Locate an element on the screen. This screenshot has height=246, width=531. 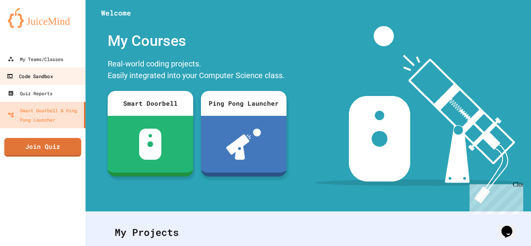
div: My Courses is located at coordinates (197, 41).